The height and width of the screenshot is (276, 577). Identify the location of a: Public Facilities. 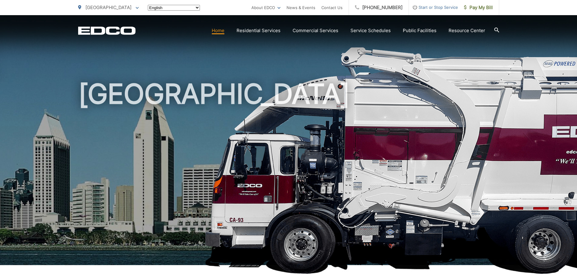
(419, 31).